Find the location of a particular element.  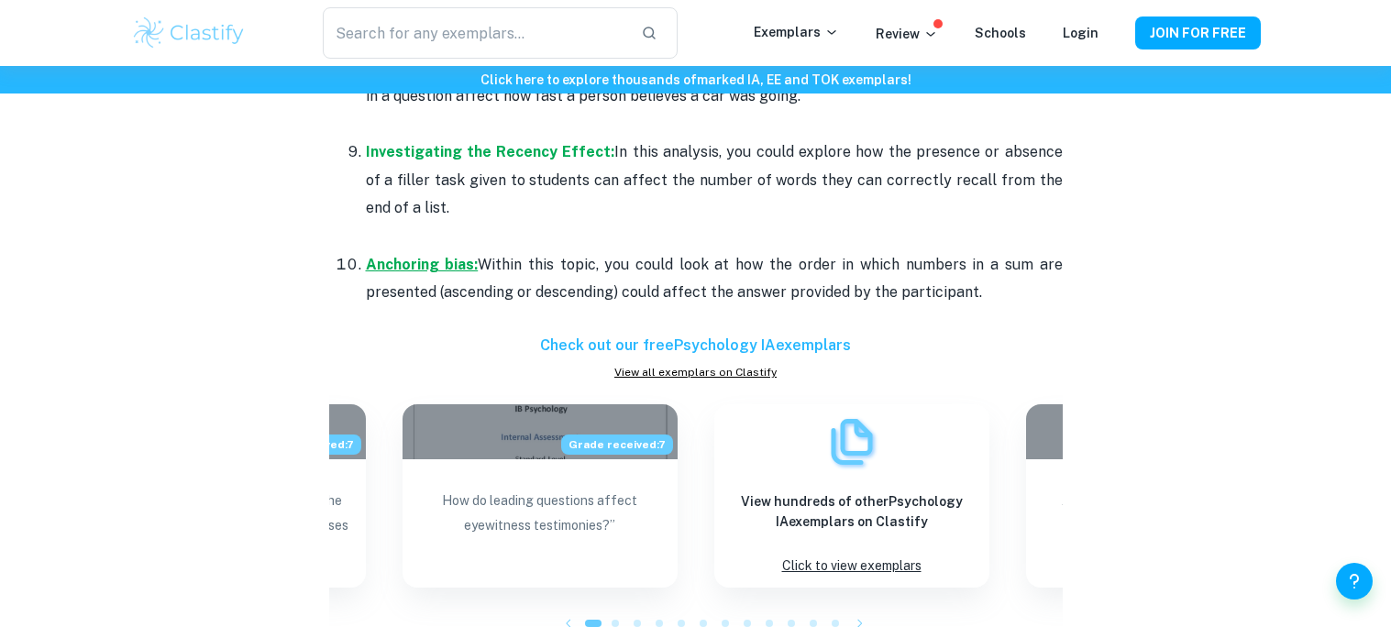

img: Clastify logo is located at coordinates (189, 33).